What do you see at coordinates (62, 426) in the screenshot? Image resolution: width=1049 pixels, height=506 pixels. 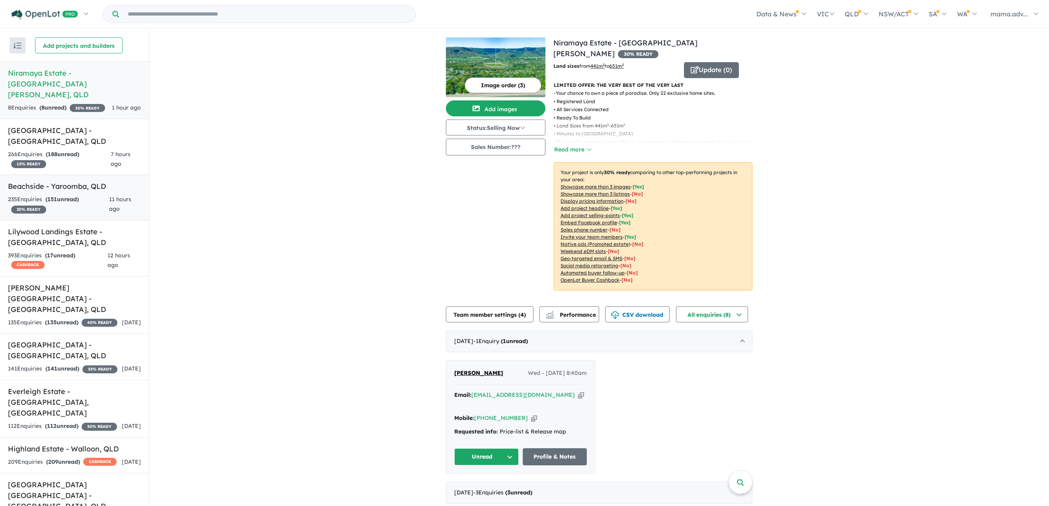 I see `div: 112 Enquir ies` at bounding box center [62, 426].